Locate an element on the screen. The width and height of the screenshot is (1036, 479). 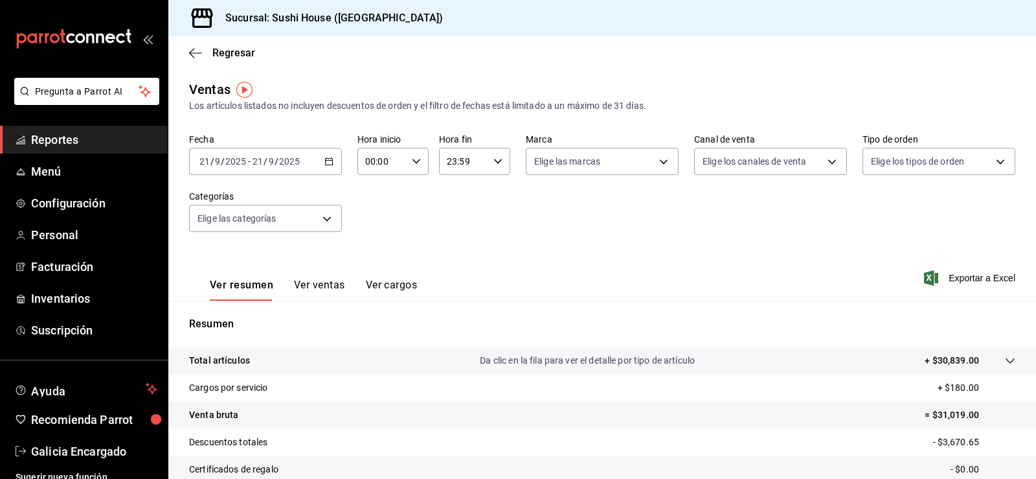
label: Categorías is located at coordinates (266, 196).